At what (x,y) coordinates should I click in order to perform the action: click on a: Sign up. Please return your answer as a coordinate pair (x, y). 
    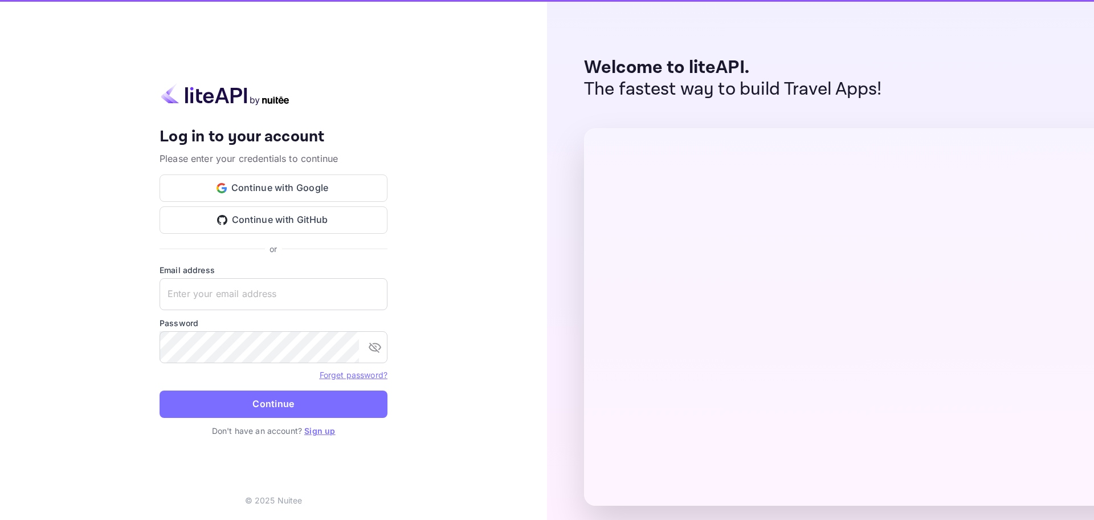
    Looking at the image, I should click on (320, 430).